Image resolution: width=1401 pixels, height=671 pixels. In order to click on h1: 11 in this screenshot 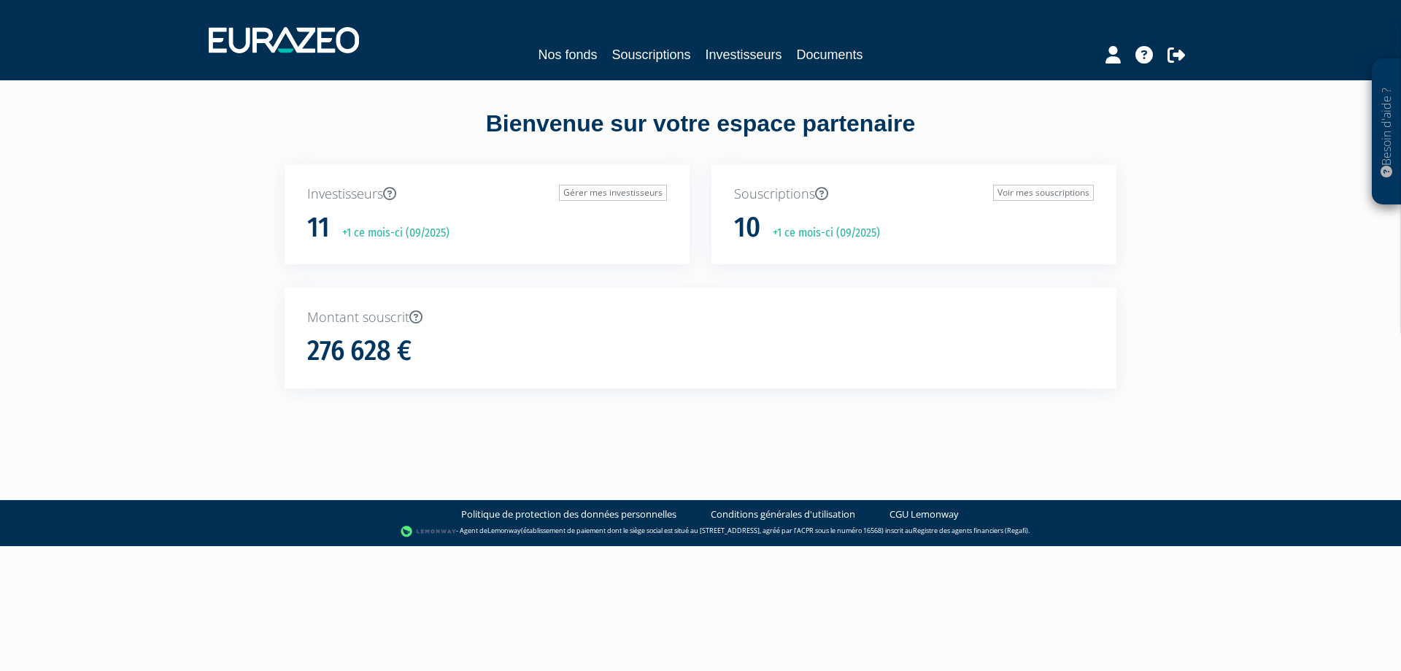, I will do `click(318, 228)`.